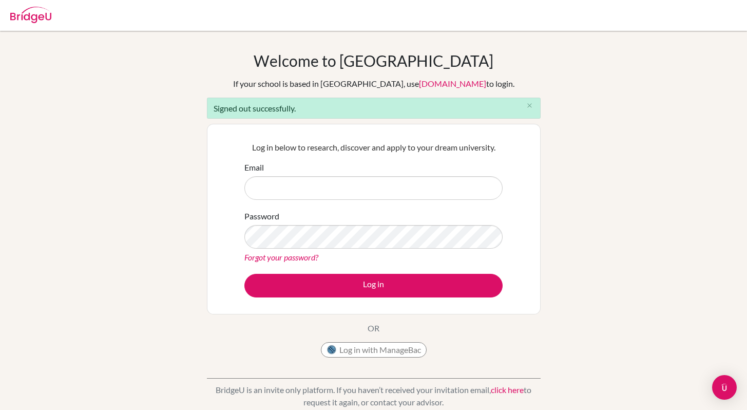  What do you see at coordinates (374, 396) in the screenshot?
I see `p: BridgeU is an invite only platform. If you haven’t received your invitation email, to request it ...` at bounding box center [374, 396].